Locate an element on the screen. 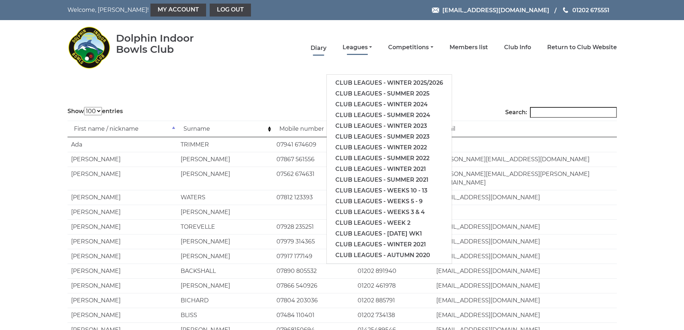 The image size is (684, 330). a: Club leagues - Weeks 10 - 13 is located at coordinates (389, 191).